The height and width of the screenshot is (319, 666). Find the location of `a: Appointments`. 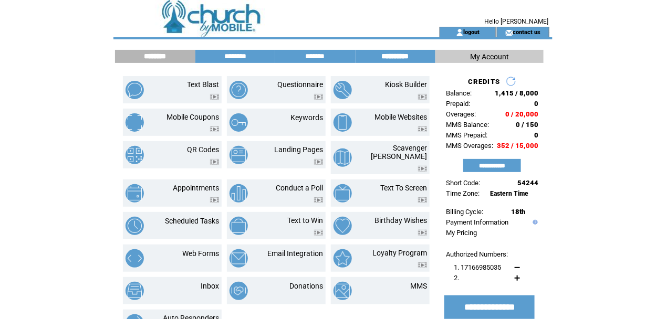

a: Appointments is located at coordinates (196, 188).